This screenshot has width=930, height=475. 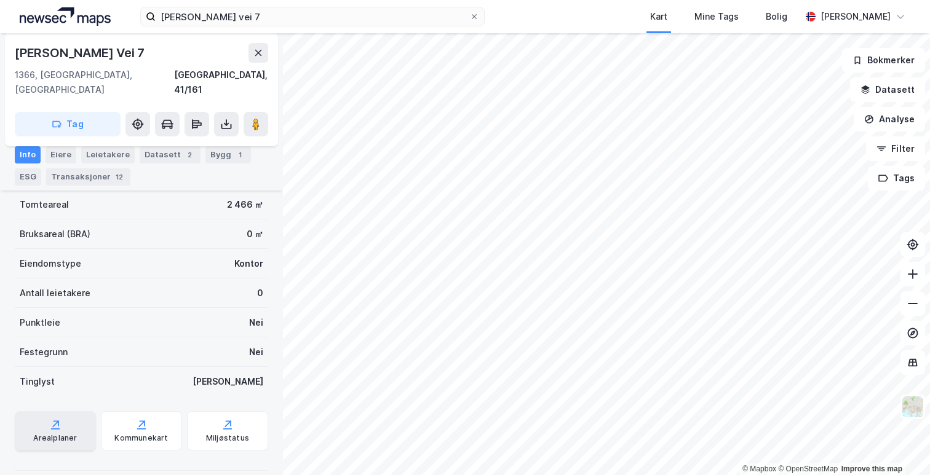 What do you see at coordinates (248, 264) in the screenshot?
I see `div: Kontor` at bounding box center [248, 264].